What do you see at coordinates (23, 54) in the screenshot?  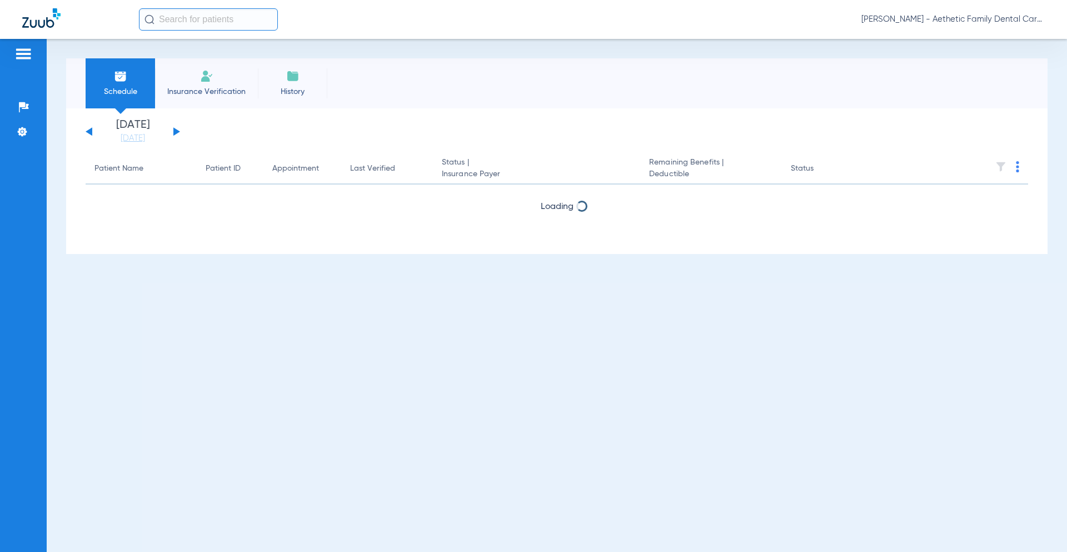 I see `img: hamburger-icon` at bounding box center [23, 54].